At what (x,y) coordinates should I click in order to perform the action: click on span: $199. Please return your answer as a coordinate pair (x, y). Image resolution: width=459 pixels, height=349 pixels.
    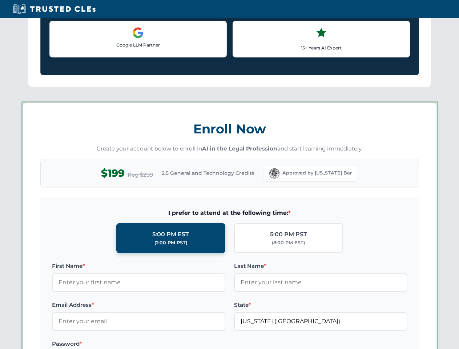
    Looking at the image, I should click on (113, 173).